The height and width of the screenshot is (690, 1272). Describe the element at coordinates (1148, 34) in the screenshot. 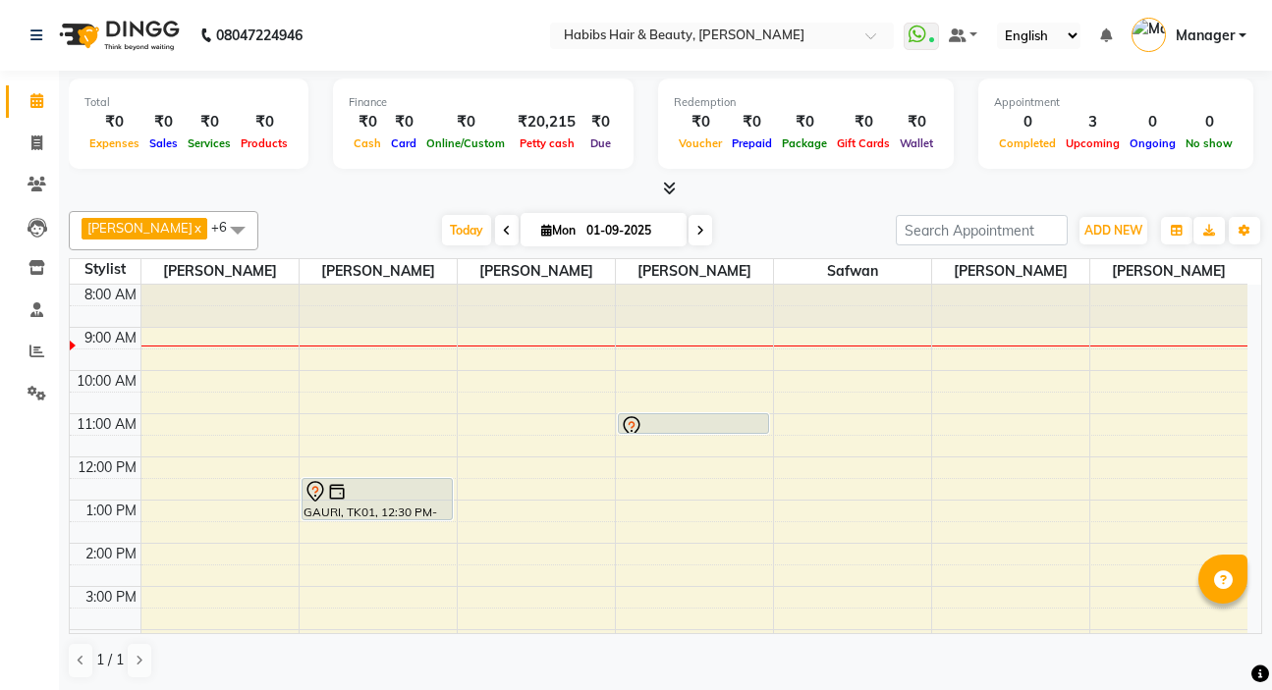

I see `img: Manager` at that location.